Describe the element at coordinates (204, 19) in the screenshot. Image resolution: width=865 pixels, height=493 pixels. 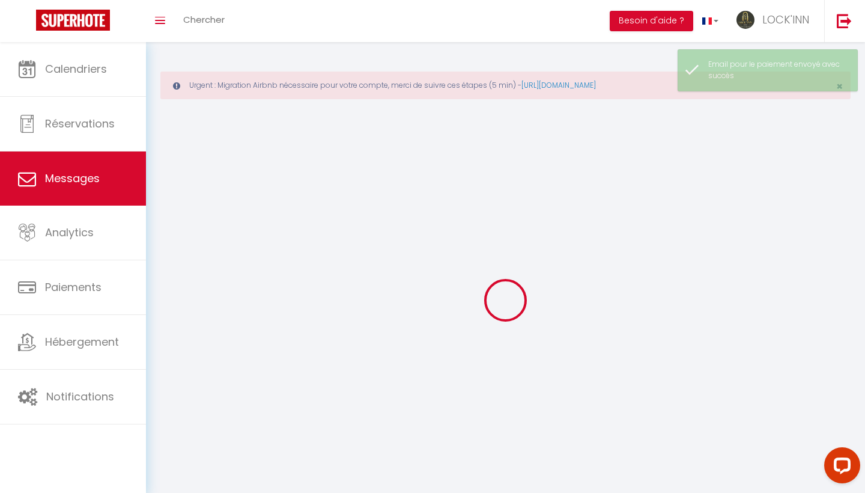
I see `span: Chercher` at that location.